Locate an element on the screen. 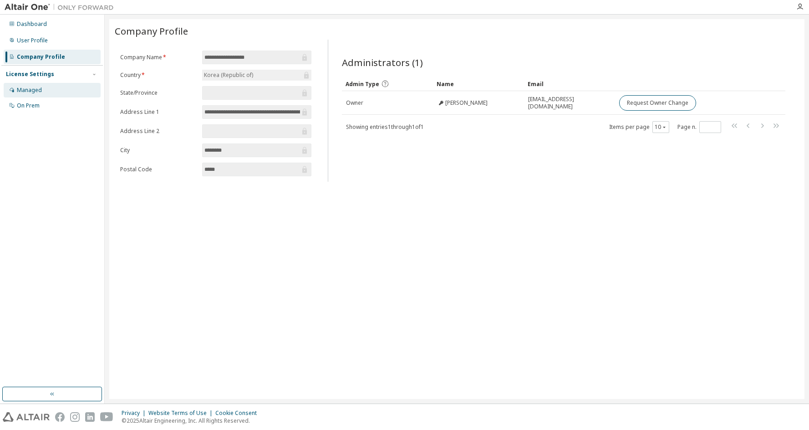 The height and width of the screenshot is (430, 809). label: Postal Code is located at coordinates (159, 169).